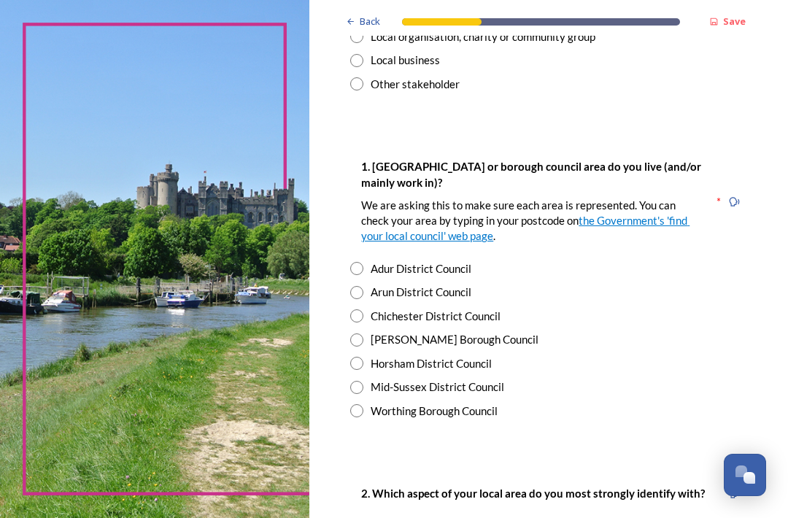  What do you see at coordinates (421, 268) in the screenshot?
I see `div: Adur District Council` at bounding box center [421, 268].